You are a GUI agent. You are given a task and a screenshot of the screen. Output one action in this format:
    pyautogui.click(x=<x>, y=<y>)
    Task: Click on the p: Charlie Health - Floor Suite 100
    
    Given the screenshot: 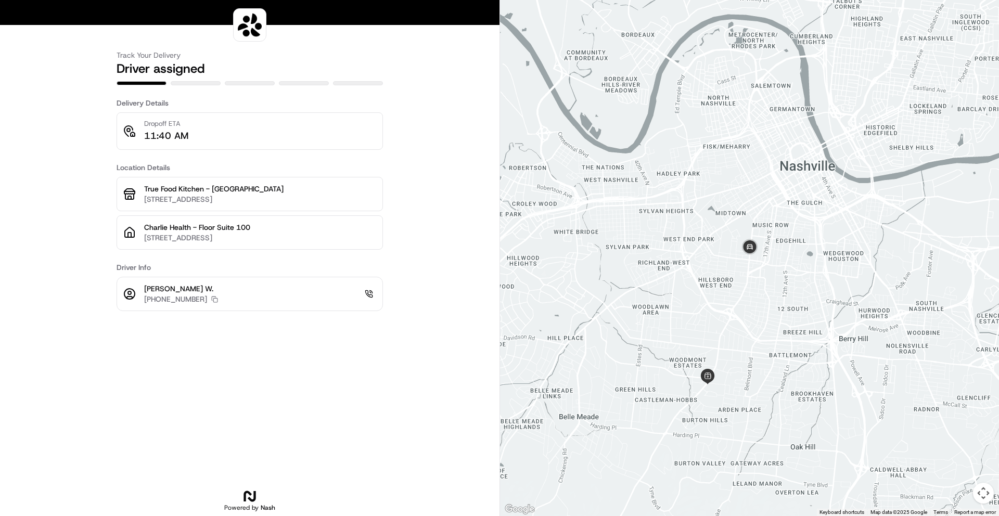 What is the action you would take?
    pyautogui.click(x=260, y=227)
    